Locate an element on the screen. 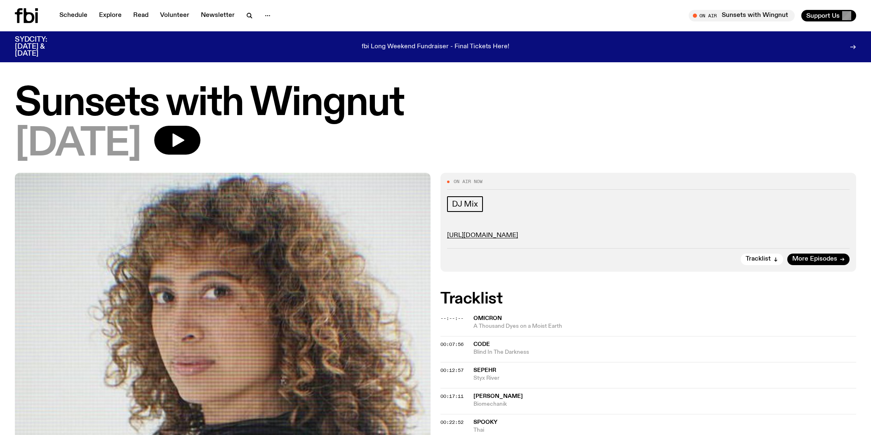  span: Biomechanik is located at coordinates (665, 404).